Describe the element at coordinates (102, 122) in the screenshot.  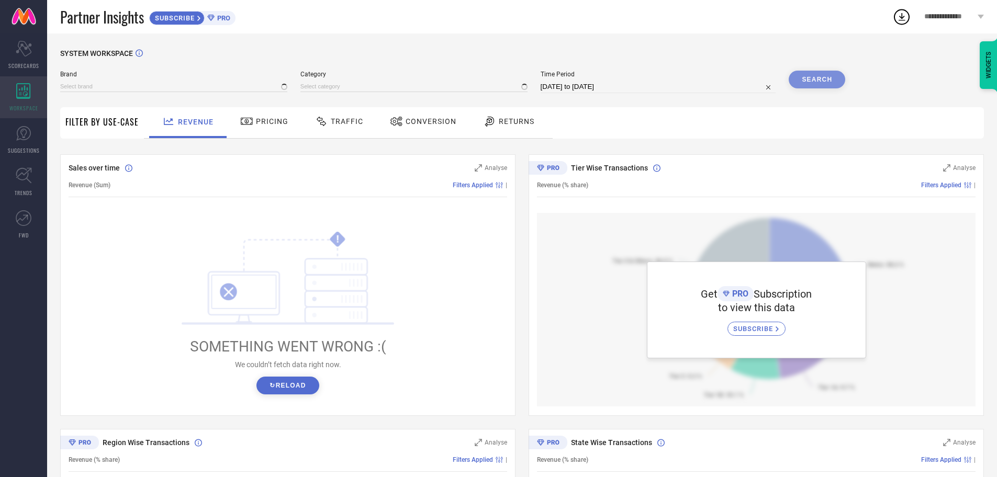
I see `span: Filter By Use-Case` at that location.